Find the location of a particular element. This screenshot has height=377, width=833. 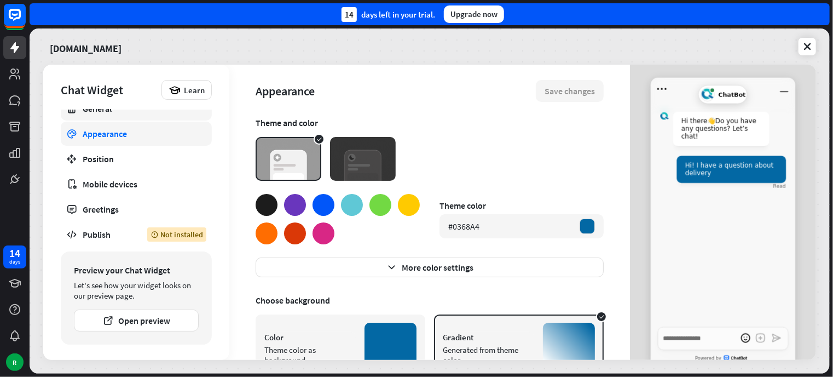

a: Position is located at coordinates (136, 159).